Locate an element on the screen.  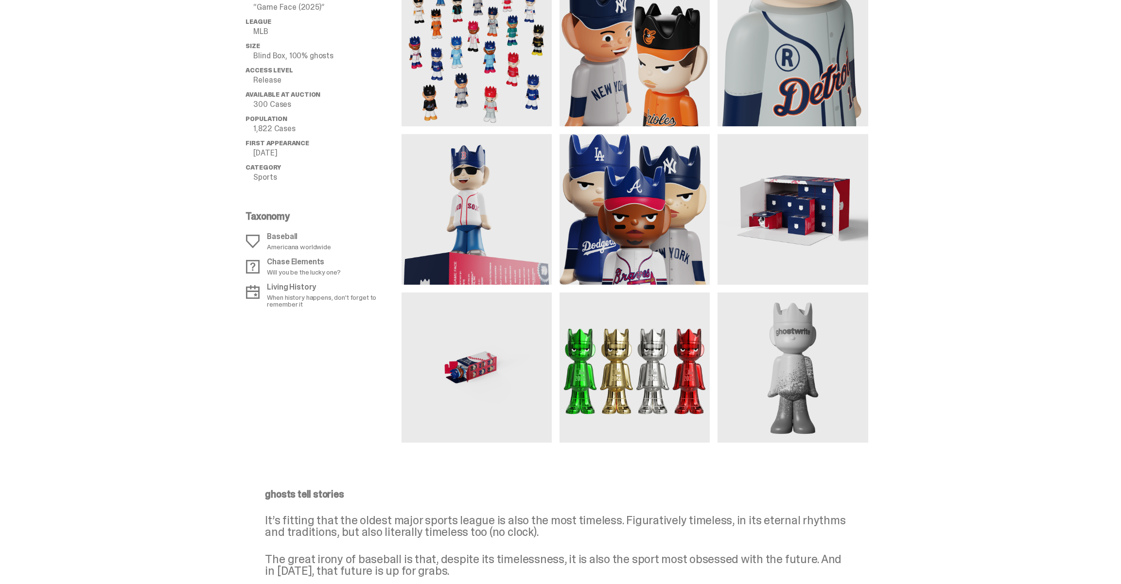
span: Category is located at coordinates (263, 167).